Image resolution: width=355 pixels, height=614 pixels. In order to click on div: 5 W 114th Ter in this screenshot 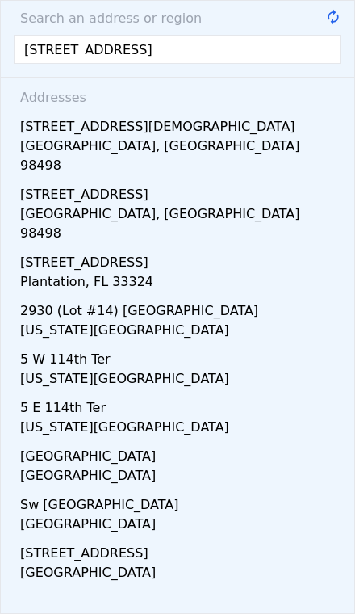, I will do `click(181, 356)`.